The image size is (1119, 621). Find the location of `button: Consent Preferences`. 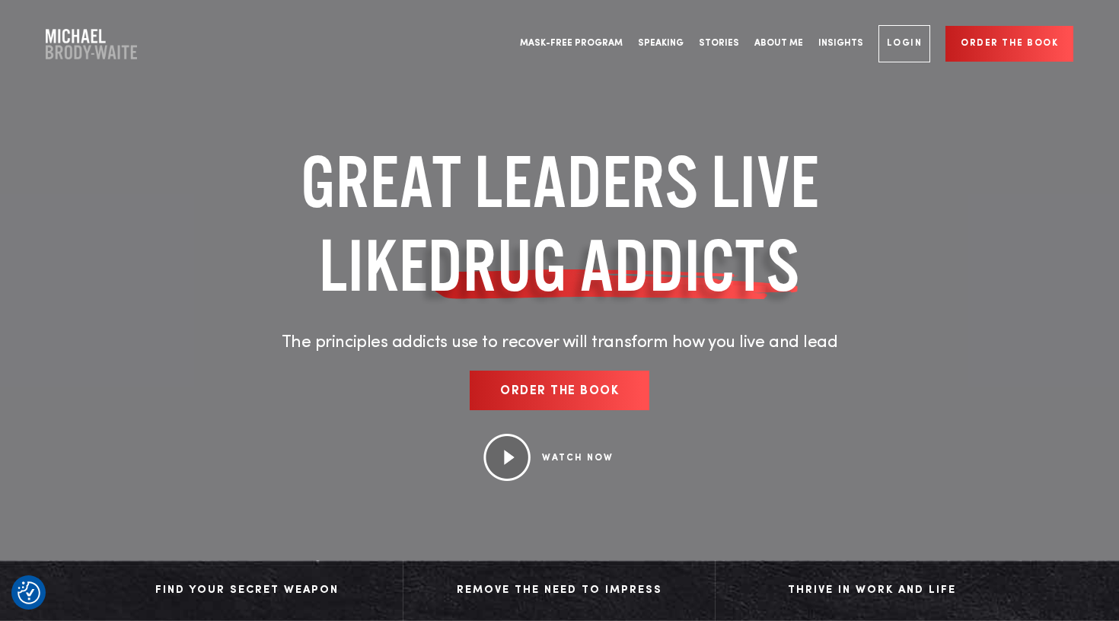

button: Consent Preferences is located at coordinates (29, 593).